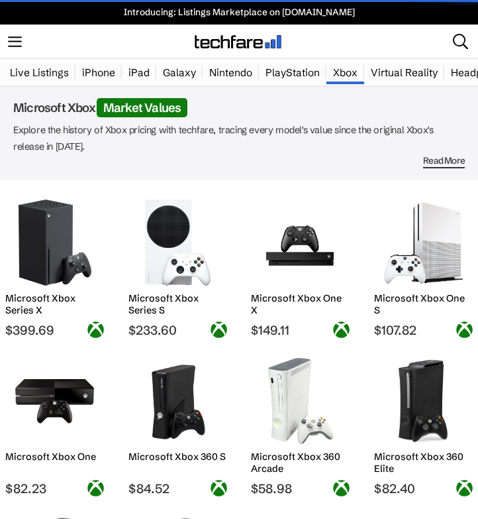  I want to click on a: Microsoft Xbox Series S Microsoft Xbox Series S $233.60 xbox-logo, so click(178, 265).